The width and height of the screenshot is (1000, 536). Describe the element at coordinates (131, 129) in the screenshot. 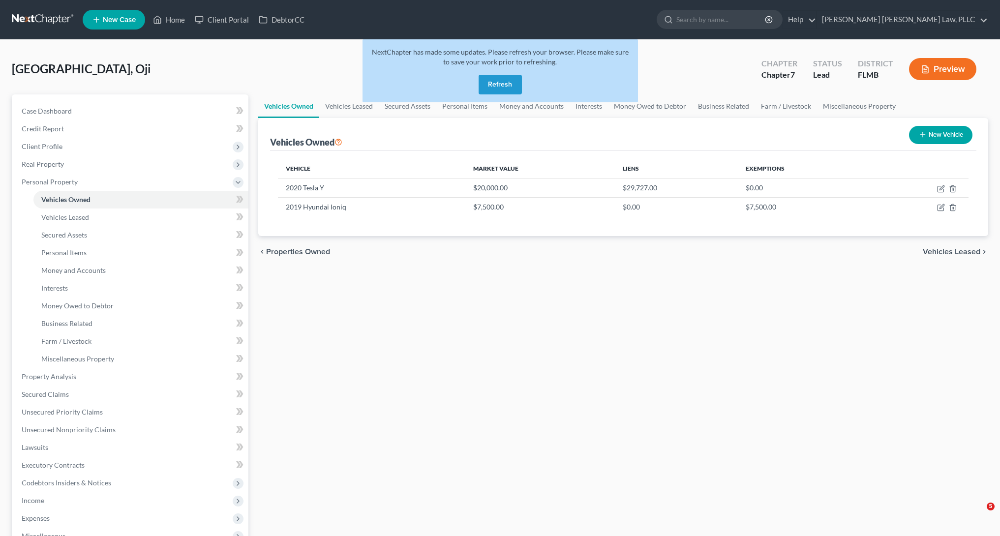

I see `a: Credit Report` at that location.